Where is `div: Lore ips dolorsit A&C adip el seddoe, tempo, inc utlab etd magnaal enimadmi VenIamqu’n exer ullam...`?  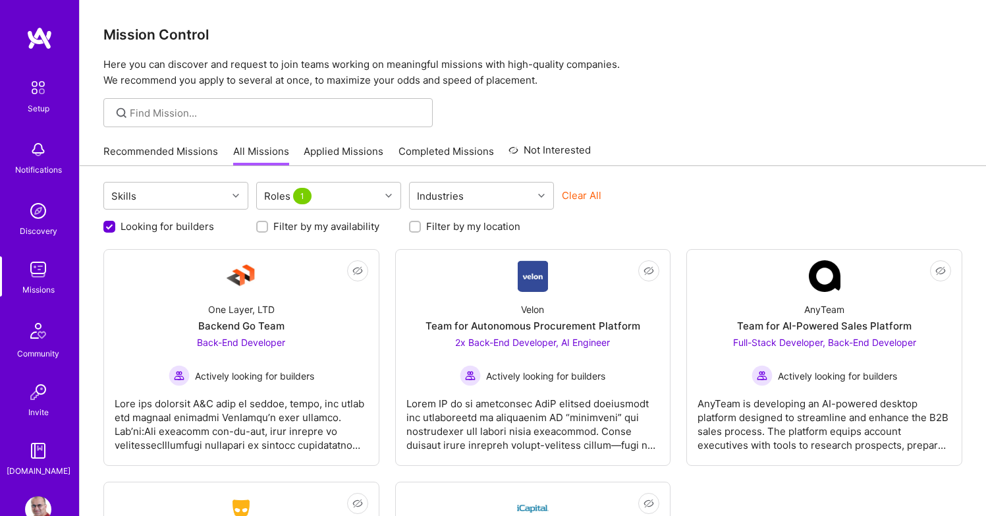
div: Lore ips dolorsit A&C adip el seddoe, tempo, inc utlab etd magnaal enimadmi VenIamqu’n exer ullam... is located at coordinates (241, 419).